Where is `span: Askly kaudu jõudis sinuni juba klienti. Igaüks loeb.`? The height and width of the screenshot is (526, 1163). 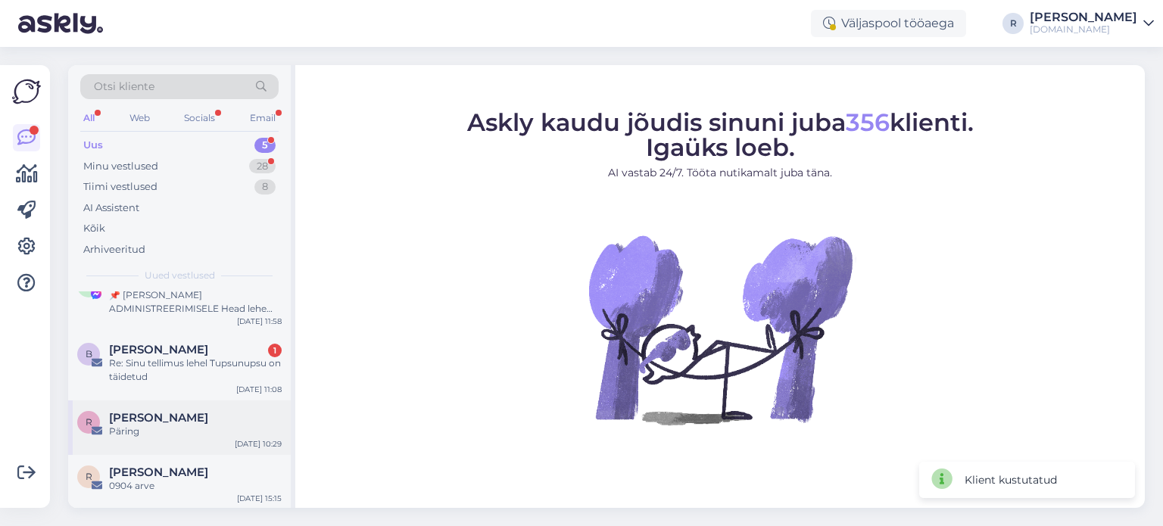 span: Askly kaudu jõudis sinuni juba klienti. Igaüks loeb. is located at coordinates (720, 135).